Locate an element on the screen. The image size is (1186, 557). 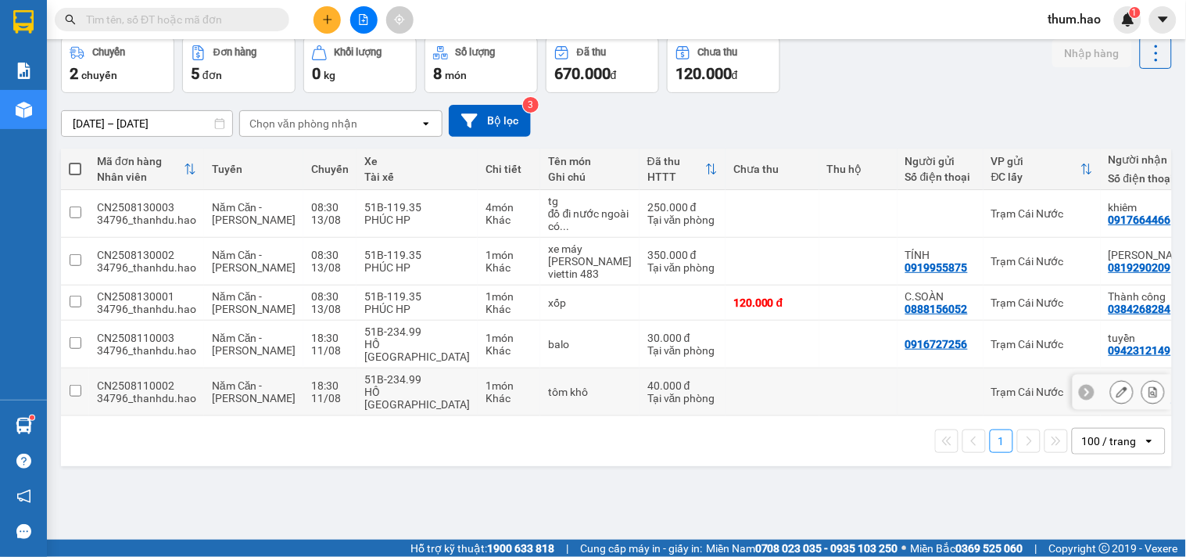
div: Số lượng is located at coordinates (476, 52).